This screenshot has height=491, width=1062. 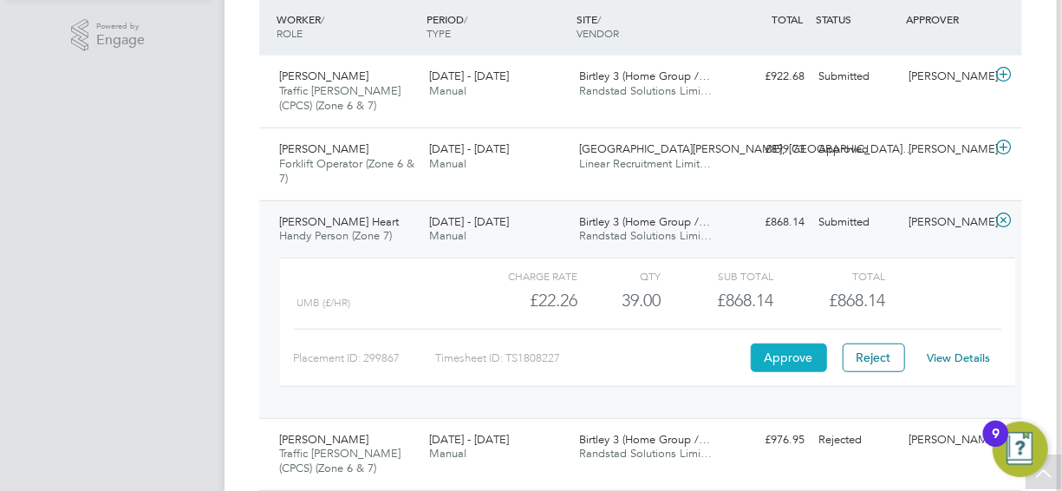 I want to click on div: Rejected, so click(x=858, y=440).